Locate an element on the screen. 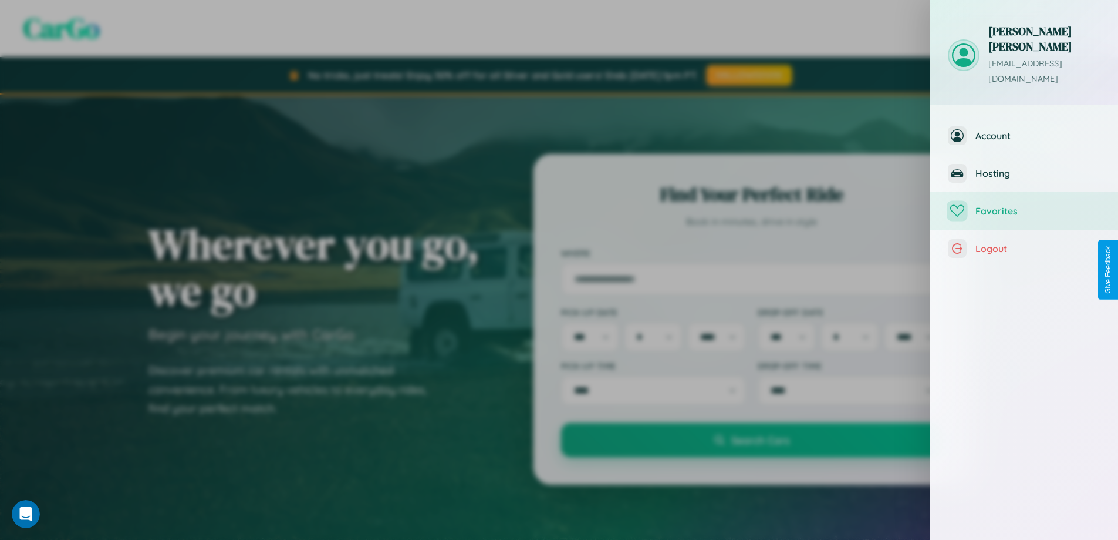 Image resolution: width=1118 pixels, height=540 pixels. span: Logout is located at coordinates (1038, 248).